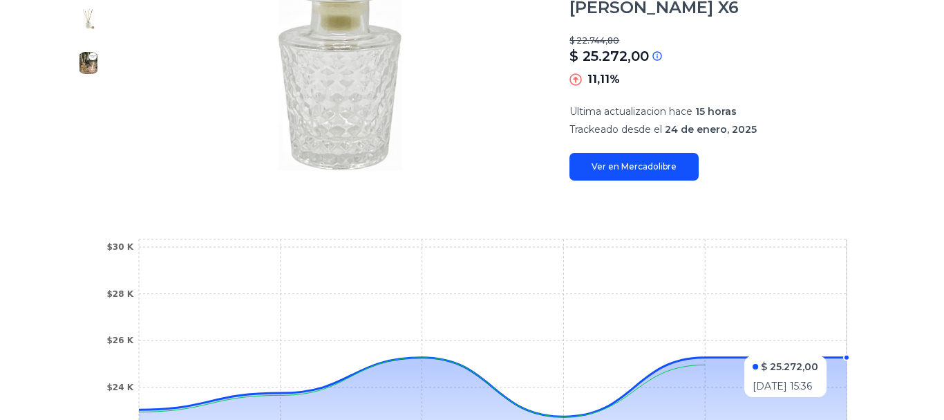 This screenshot has width=944, height=420. I want to click on tspan: $30 K, so click(120, 247).